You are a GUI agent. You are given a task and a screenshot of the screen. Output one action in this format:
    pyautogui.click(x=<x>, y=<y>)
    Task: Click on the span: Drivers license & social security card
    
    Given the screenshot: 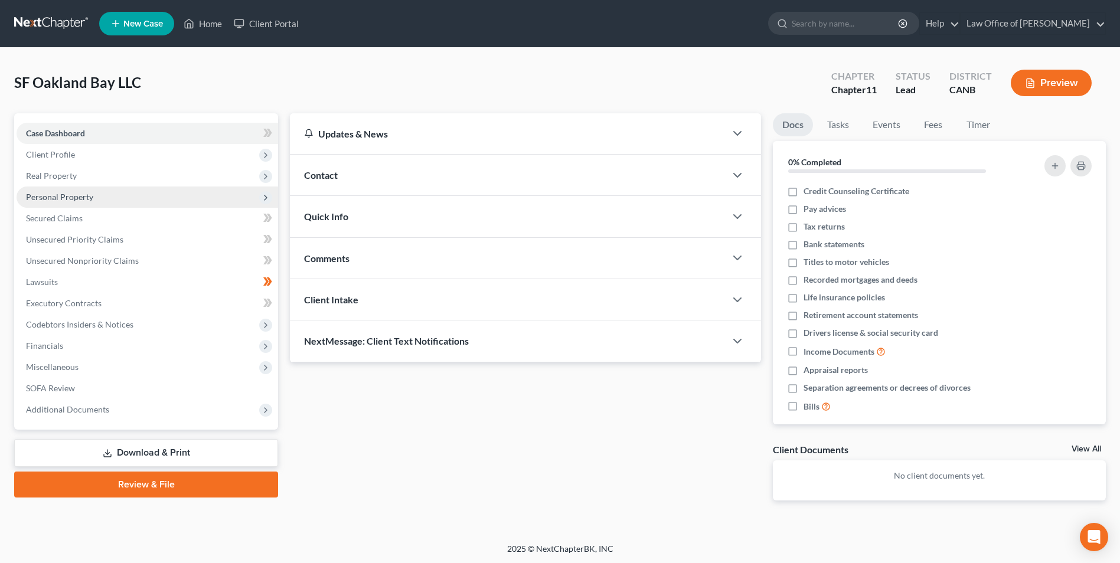 What is the action you would take?
    pyautogui.click(x=871, y=333)
    